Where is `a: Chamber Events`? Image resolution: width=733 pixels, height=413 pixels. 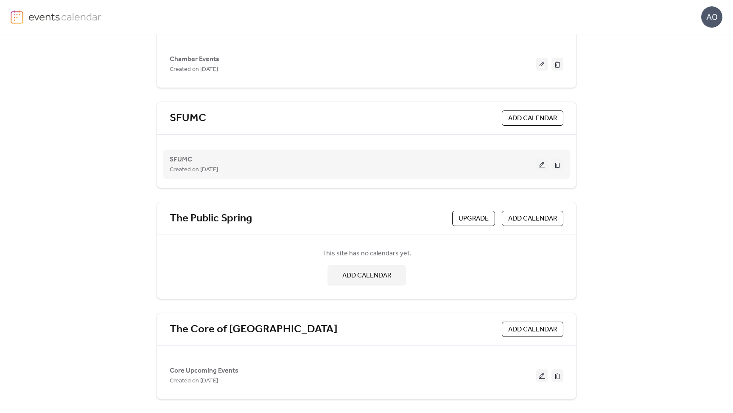
a: Chamber Events is located at coordinates (194, 59).